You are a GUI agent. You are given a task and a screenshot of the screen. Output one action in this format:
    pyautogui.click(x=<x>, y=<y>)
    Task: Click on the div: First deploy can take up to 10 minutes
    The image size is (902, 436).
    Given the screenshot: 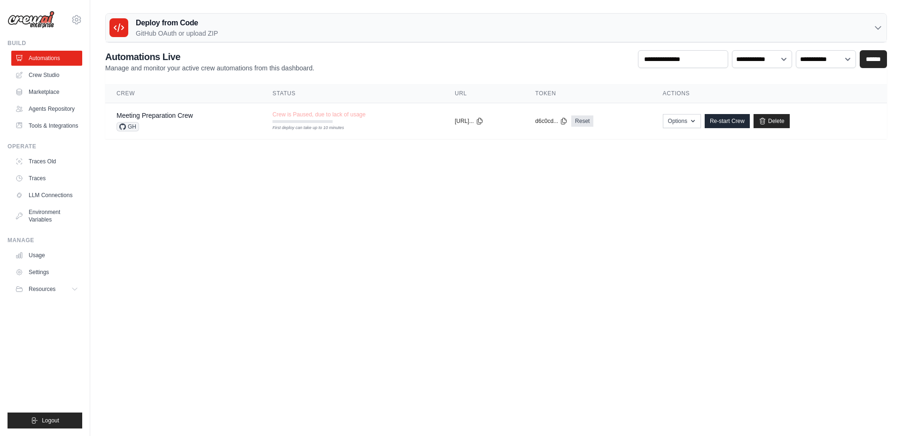 What is the action you would take?
    pyautogui.click(x=303, y=128)
    